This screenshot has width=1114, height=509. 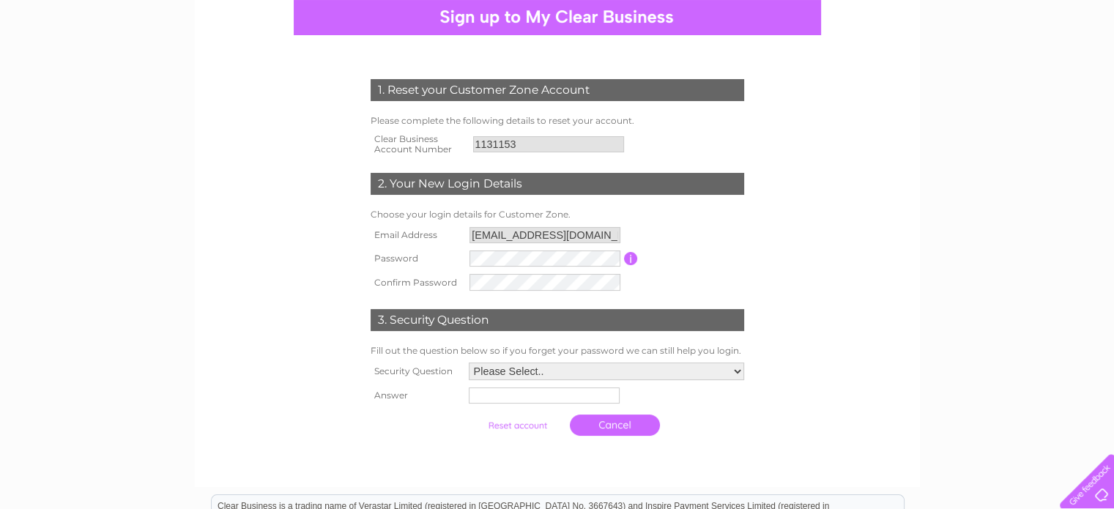 What do you see at coordinates (1087, 67) in the screenshot?
I see `a: Contact` at bounding box center [1087, 67].